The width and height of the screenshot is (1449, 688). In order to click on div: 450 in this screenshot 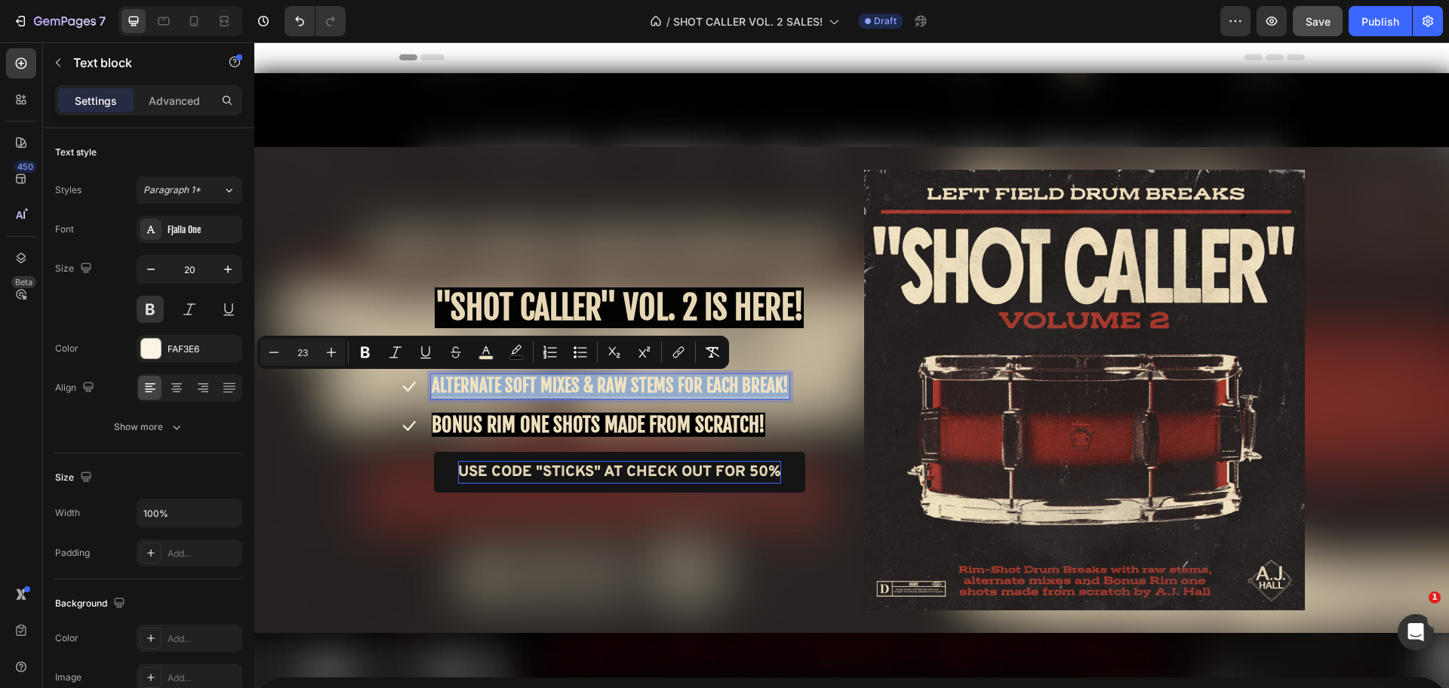, I will do `click(25, 167)`.